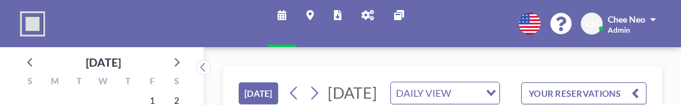 This screenshot has width=681, height=105. I want to click on span: CN, so click(592, 24).